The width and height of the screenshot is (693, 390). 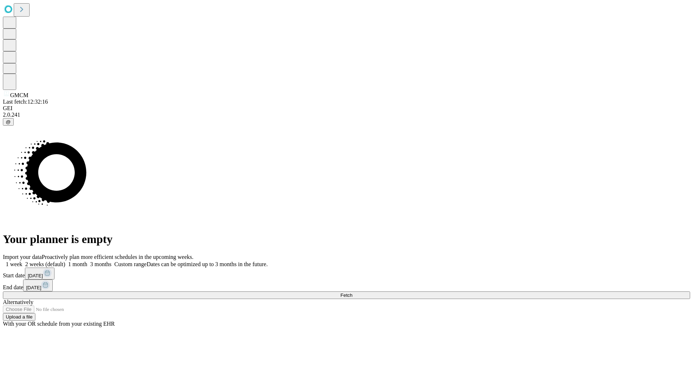 What do you see at coordinates (118, 256) in the screenshot?
I see `span: Proactively plan more efficient schedules in the upcoming weeks.` at bounding box center [118, 256].